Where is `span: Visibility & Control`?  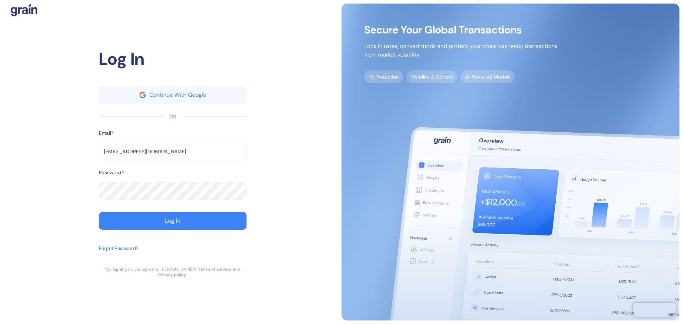 span: Visibility & Control is located at coordinates (432, 77).